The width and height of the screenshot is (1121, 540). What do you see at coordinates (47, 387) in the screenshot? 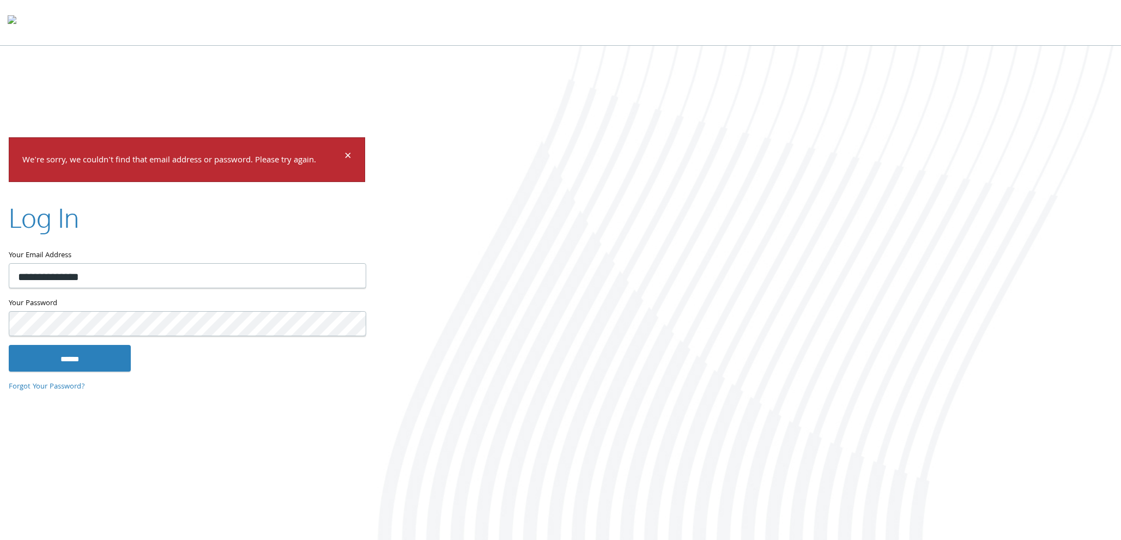
I see `a: Forgot Your Password?` at bounding box center [47, 387].